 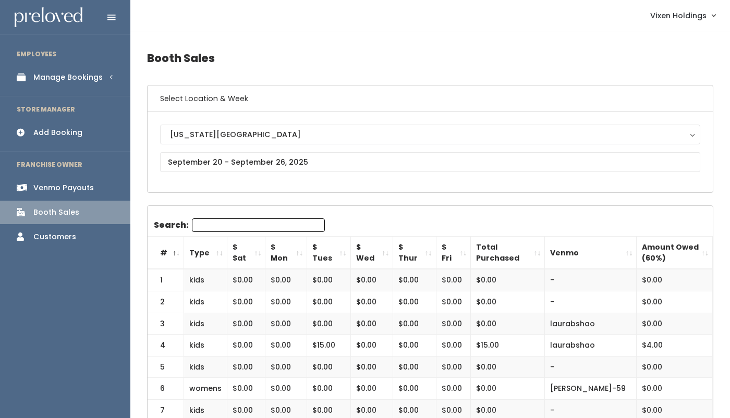 What do you see at coordinates (166, 280) in the screenshot?
I see `td: 1` at bounding box center [166, 280].